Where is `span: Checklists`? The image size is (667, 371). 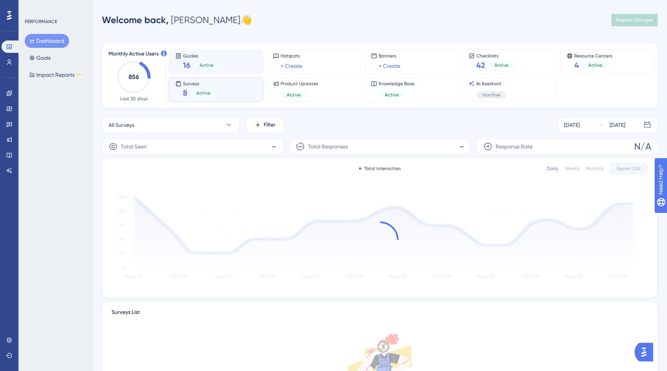 span: Checklists is located at coordinates (495, 56).